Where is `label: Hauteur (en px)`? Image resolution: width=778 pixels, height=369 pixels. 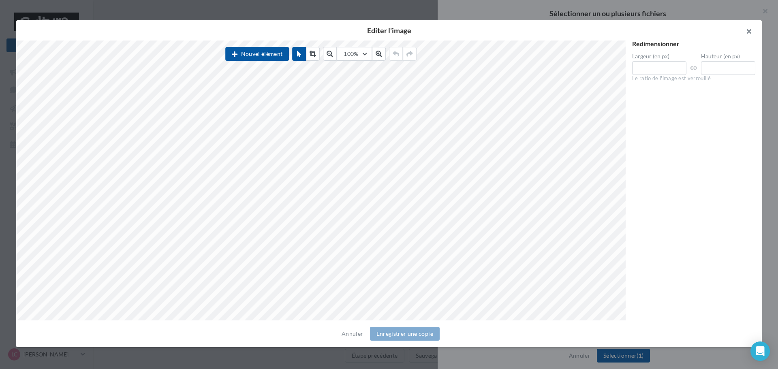 label: Hauteur (en px) is located at coordinates (728, 56).